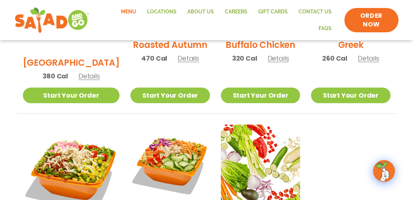 The width and height of the screenshot is (413, 200). I want to click on span: ORDER NOW, so click(371, 20).